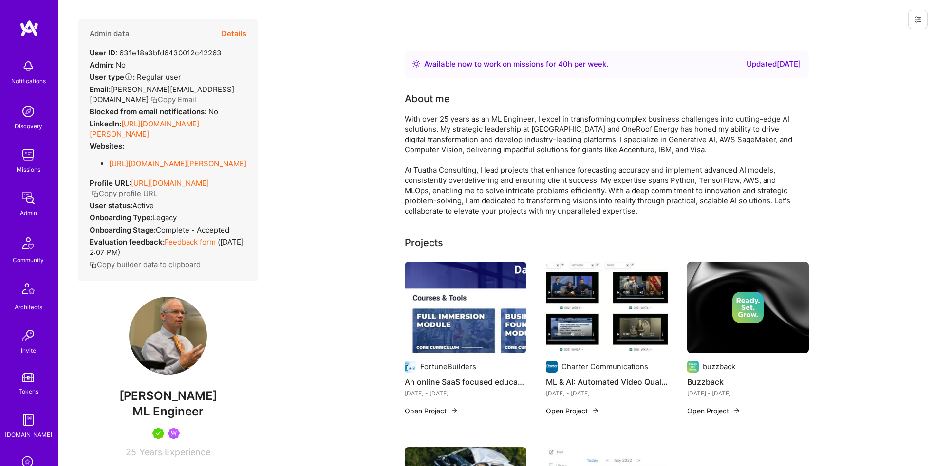 The image size is (935, 466). I want to click on div: 631e18a3bfd6430012c42263, so click(155, 53).